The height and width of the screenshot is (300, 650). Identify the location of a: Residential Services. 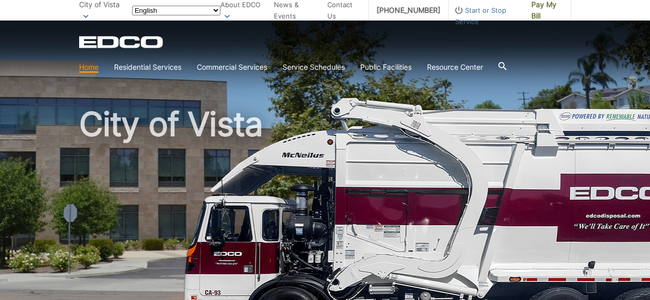
(147, 67).